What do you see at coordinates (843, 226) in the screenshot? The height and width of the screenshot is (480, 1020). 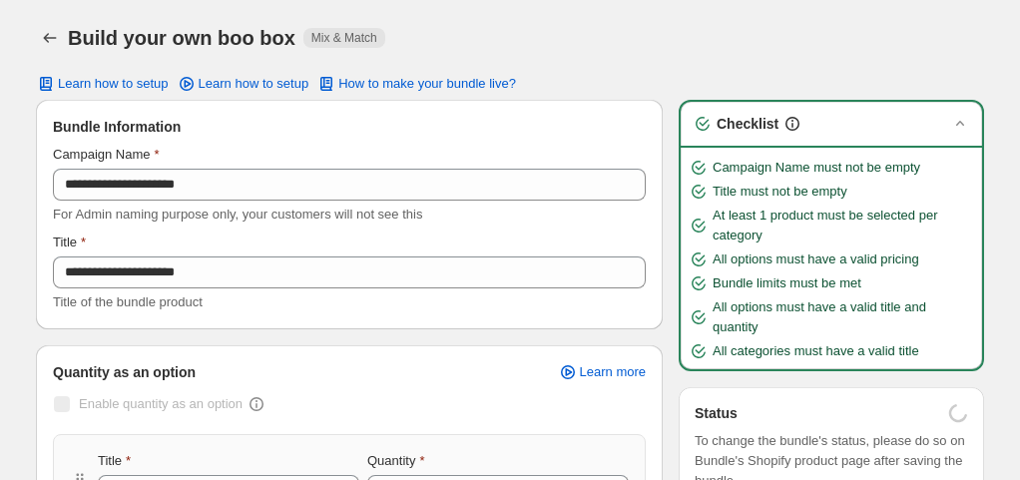 I see `span: At least 1 product must be selected per category` at bounding box center [843, 226].